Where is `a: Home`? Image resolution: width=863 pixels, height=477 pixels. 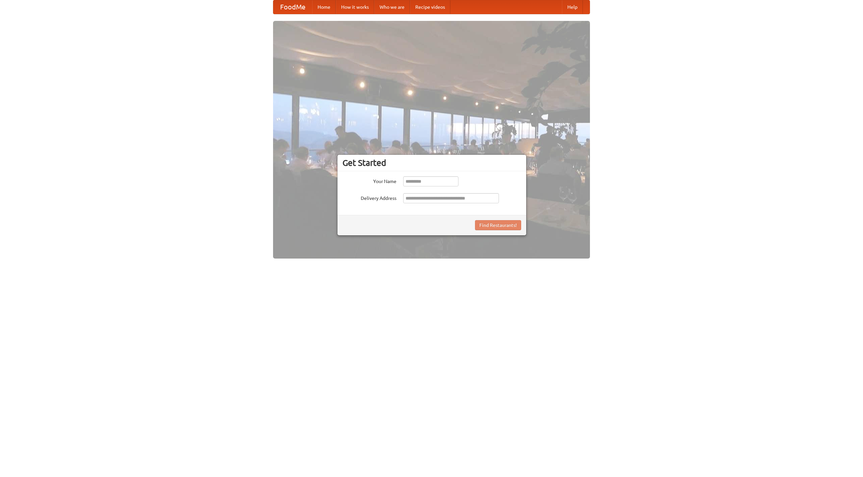 a: Home is located at coordinates (324, 7).